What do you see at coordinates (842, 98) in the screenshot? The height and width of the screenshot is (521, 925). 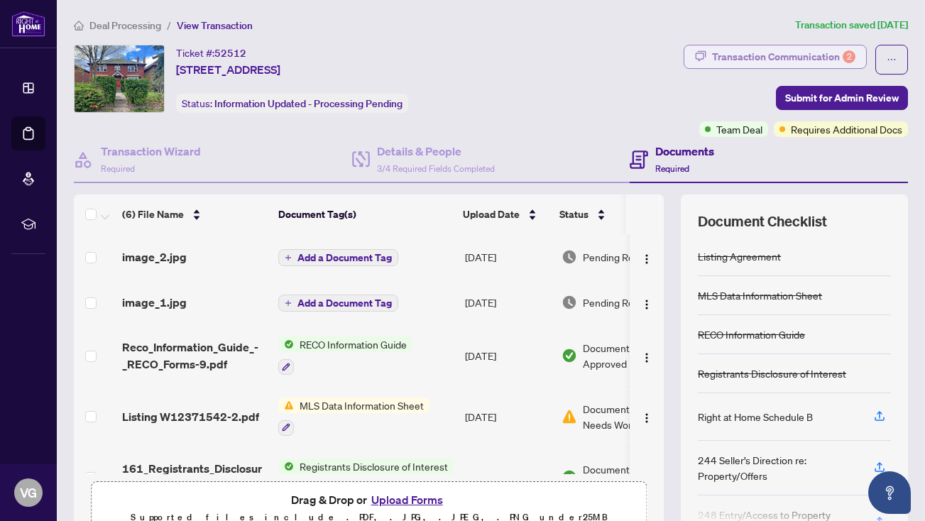 I see `button: Submit for Admin Review` at bounding box center [842, 98].